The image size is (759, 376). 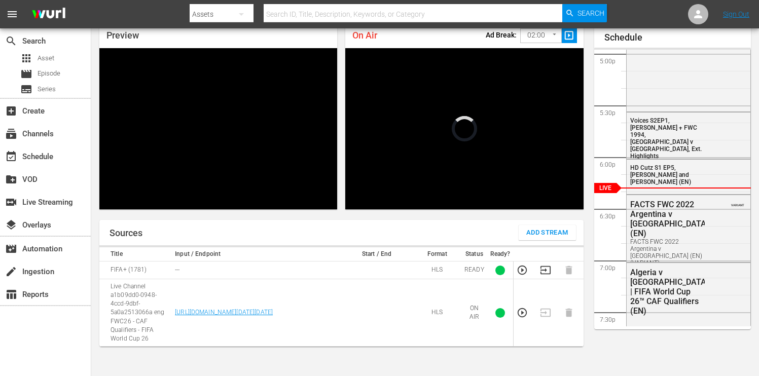 What do you see at coordinates (11, 111) in the screenshot?
I see `span: Create` at bounding box center [11, 111].